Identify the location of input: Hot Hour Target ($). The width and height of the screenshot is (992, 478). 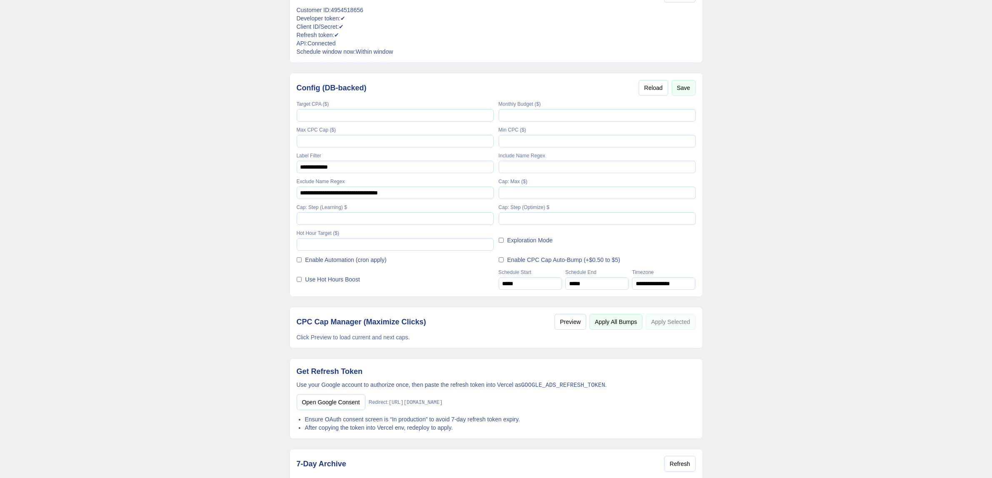
(395, 244).